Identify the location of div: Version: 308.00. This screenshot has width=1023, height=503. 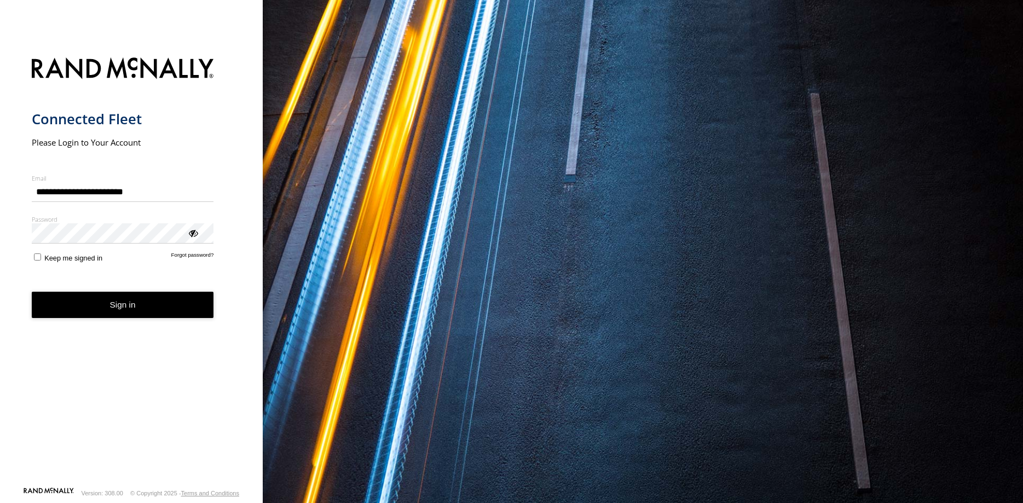
(102, 493).